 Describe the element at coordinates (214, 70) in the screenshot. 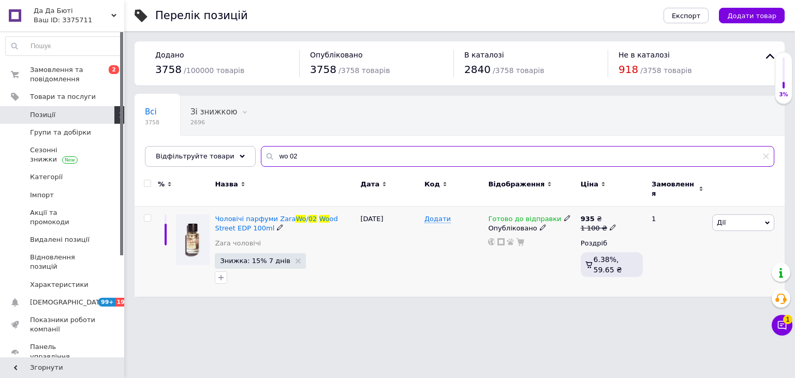

I see `span: / 100000 товарів` at that location.